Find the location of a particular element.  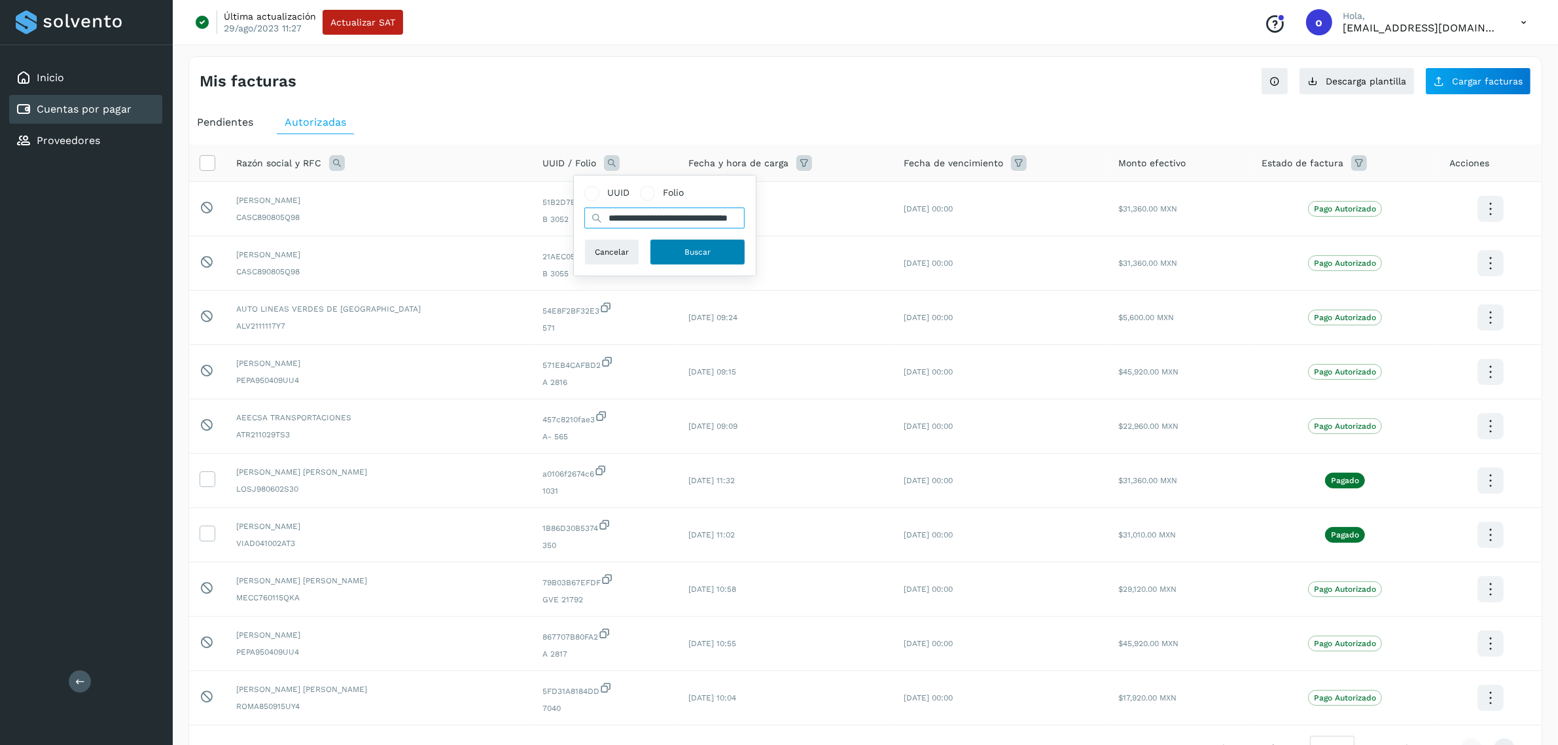

button: Descarga plantilla is located at coordinates (1357, 81).